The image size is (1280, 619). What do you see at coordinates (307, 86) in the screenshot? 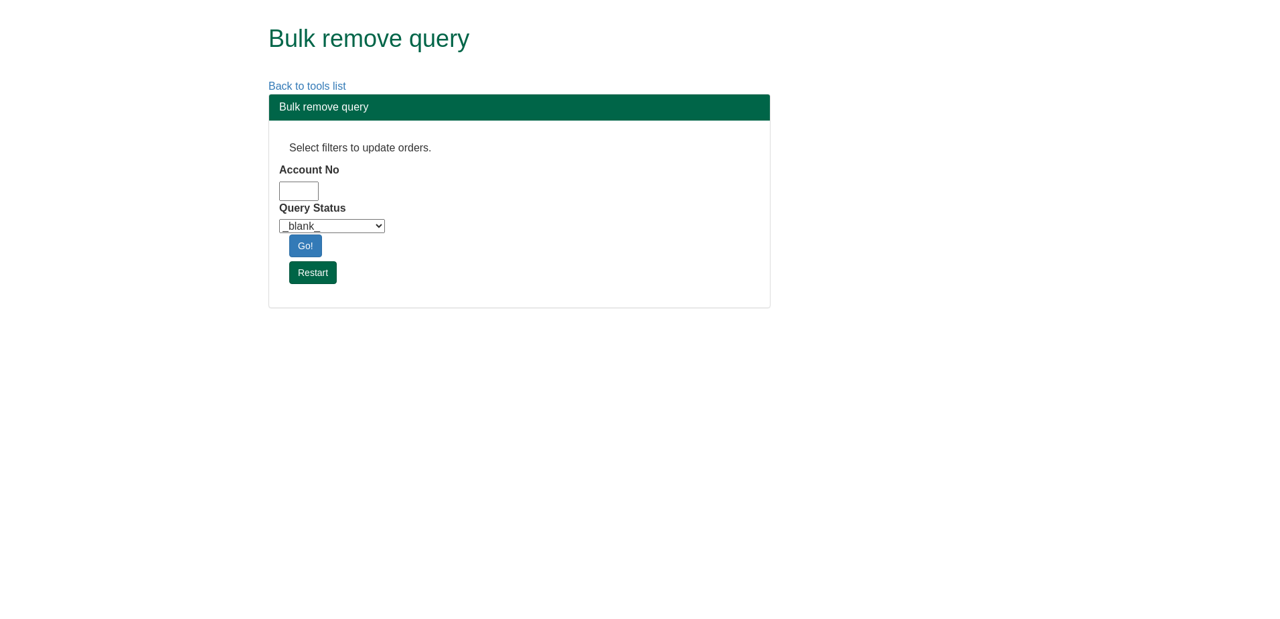
I see `a: Back to tools list` at bounding box center [307, 86].